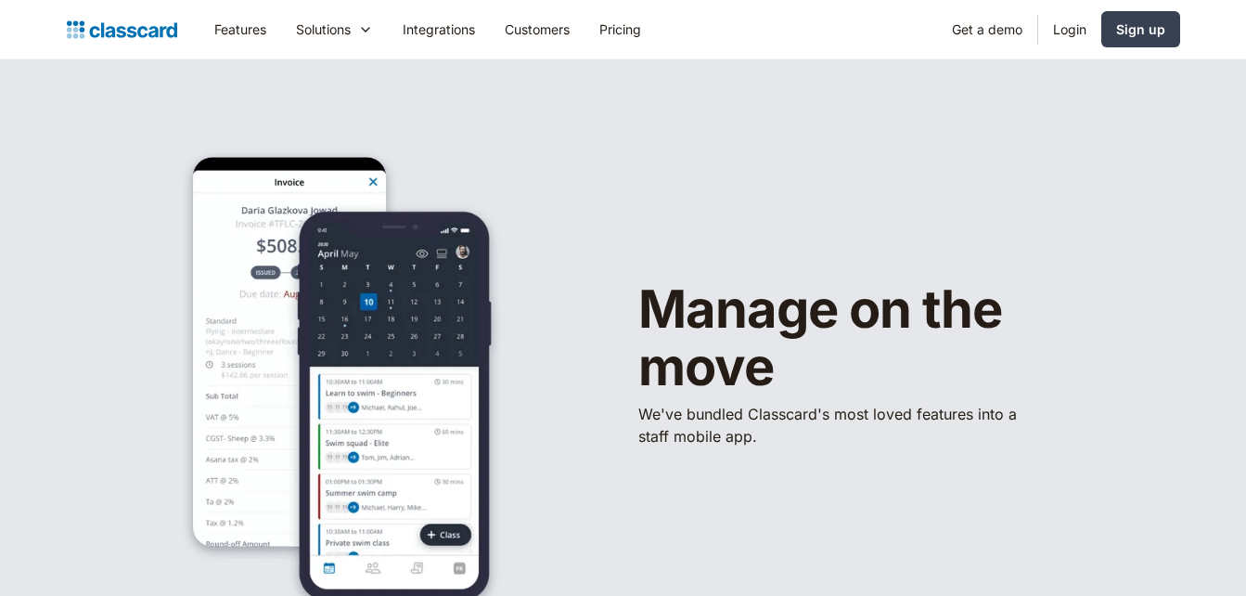 The height and width of the screenshot is (596, 1246). What do you see at coordinates (1070, 29) in the screenshot?
I see `a: Login` at bounding box center [1070, 29].